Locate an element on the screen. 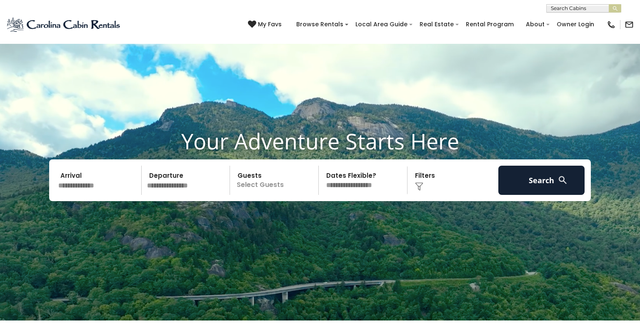 The height and width of the screenshot is (323, 640). img: filter--v1.png is located at coordinates (419, 186).